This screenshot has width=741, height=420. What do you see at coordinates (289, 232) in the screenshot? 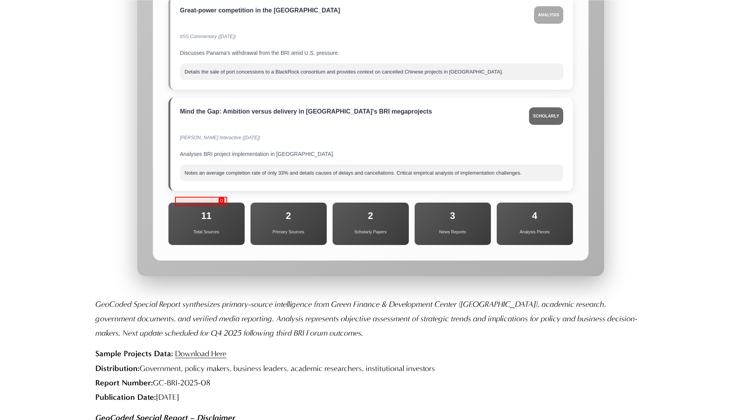
I see `span: Primary Sources` at bounding box center [289, 232].